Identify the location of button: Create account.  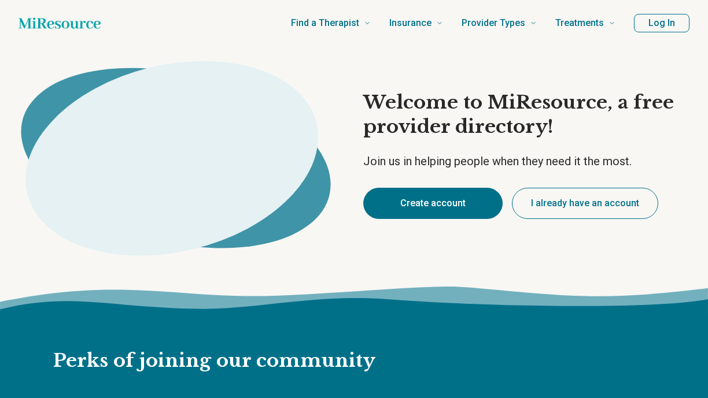
(432, 204).